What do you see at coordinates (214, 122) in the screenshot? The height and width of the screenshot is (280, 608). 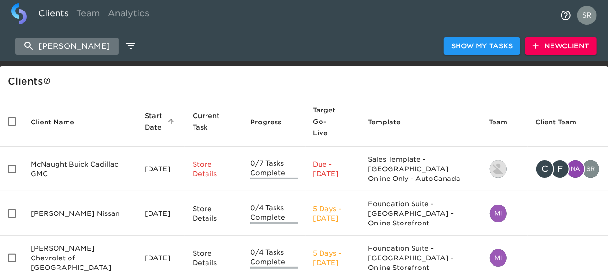 I see `span: Current Task` at bounding box center [214, 122].